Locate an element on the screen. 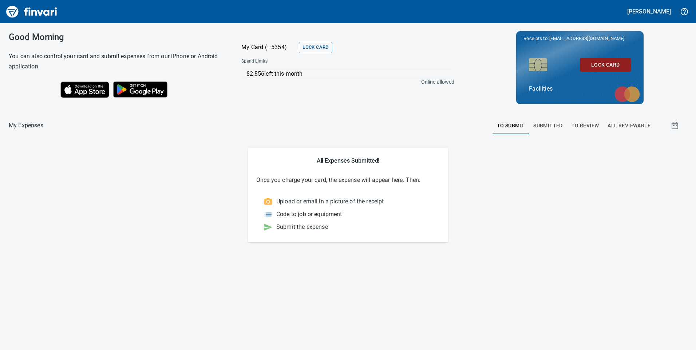  p: Once you charge your card, the expense will appear here. Then: is located at coordinates (348, 180).